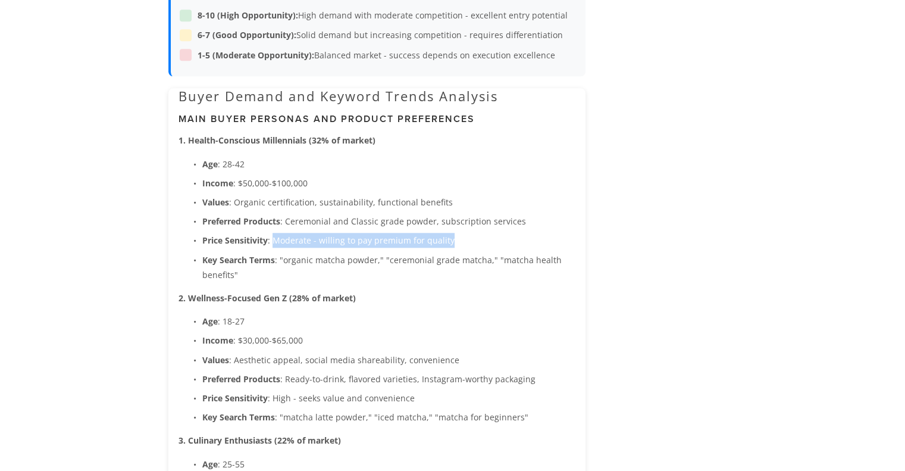 The image size is (905, 471). I want to click on h3: Main Buyer Personas and Product Preferences, so click(377, 118).